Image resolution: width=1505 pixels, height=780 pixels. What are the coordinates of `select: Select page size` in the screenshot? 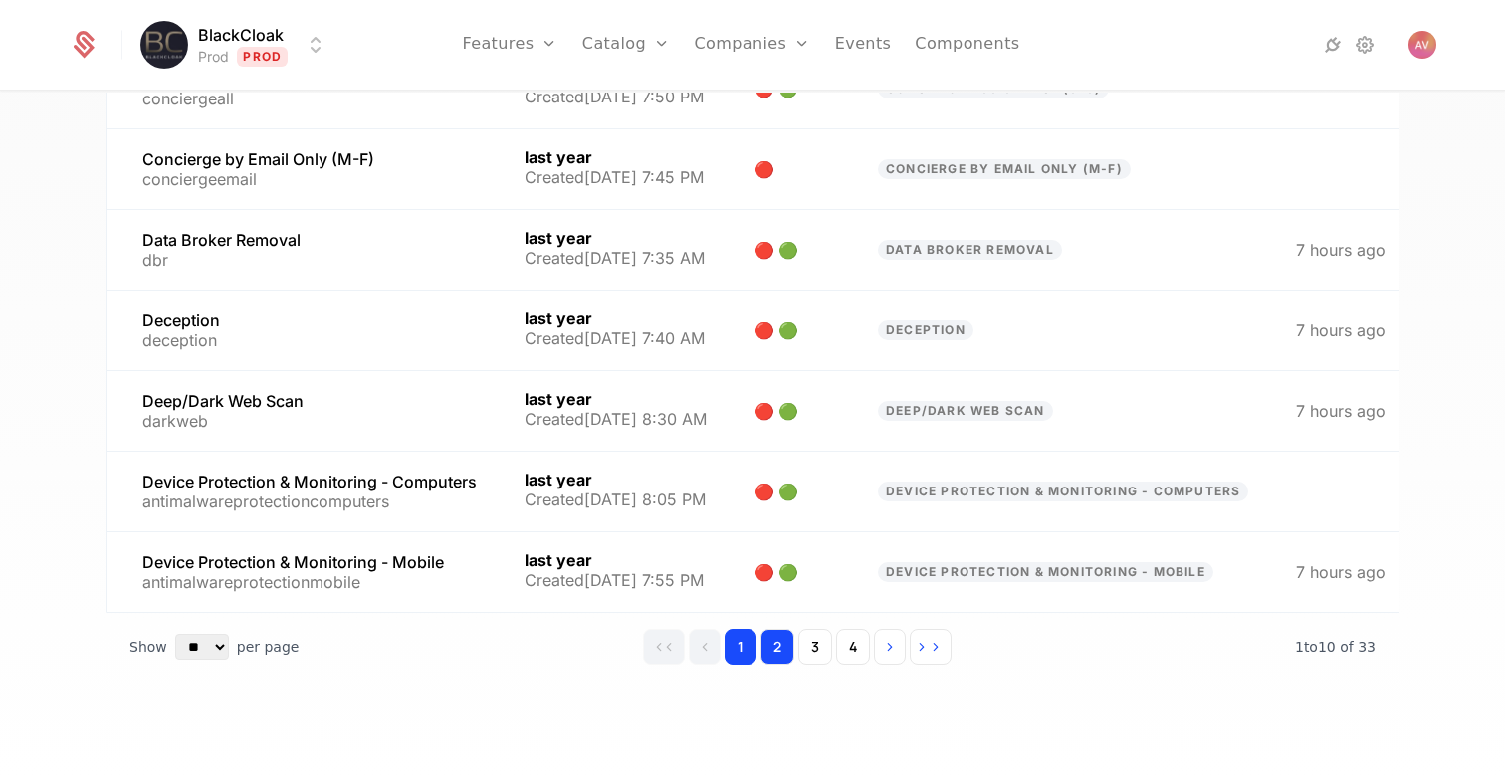 It's located at (202, 647).